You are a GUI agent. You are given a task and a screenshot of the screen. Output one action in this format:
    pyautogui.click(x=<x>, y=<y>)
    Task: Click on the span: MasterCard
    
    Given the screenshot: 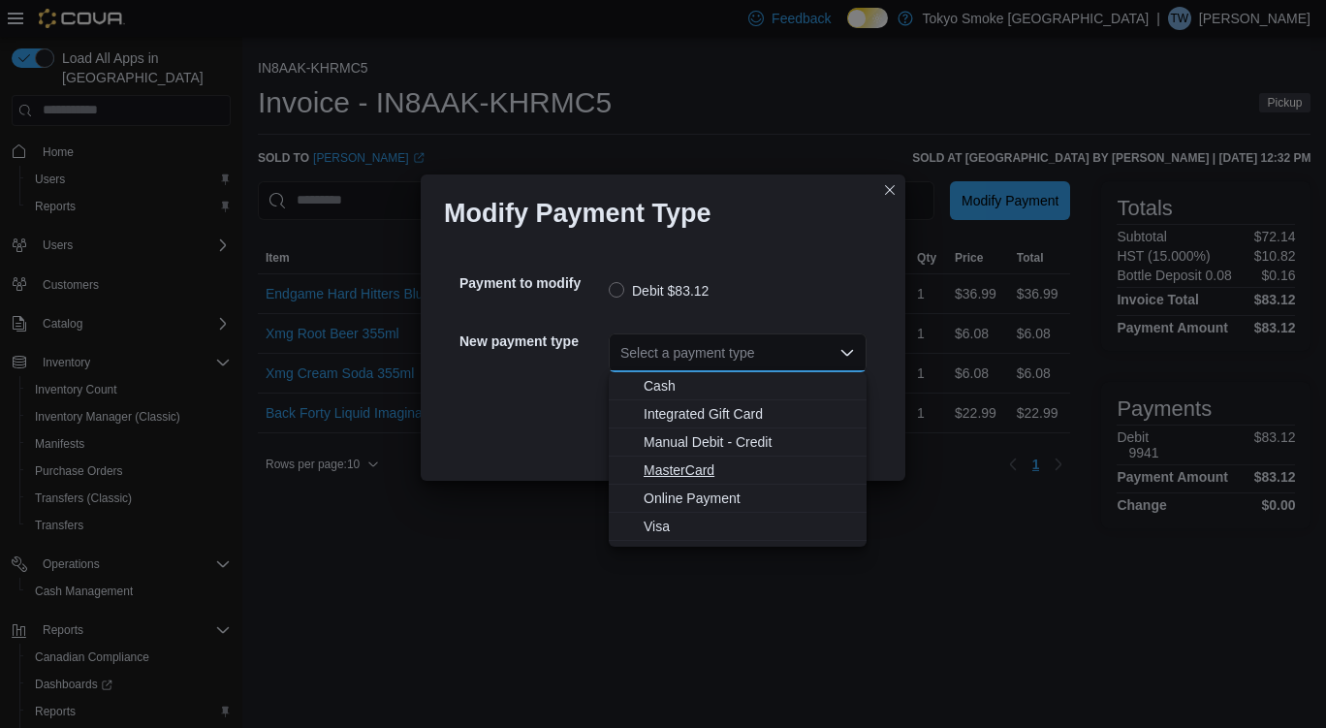 What is the action you would take?
    pyautogui.click(x=749, y=470)
    